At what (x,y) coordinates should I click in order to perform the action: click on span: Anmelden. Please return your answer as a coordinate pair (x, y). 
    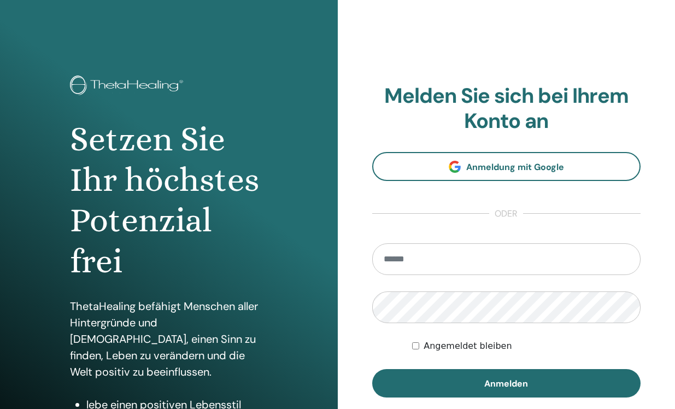
    Looking at the image, I should click on (506, 383).